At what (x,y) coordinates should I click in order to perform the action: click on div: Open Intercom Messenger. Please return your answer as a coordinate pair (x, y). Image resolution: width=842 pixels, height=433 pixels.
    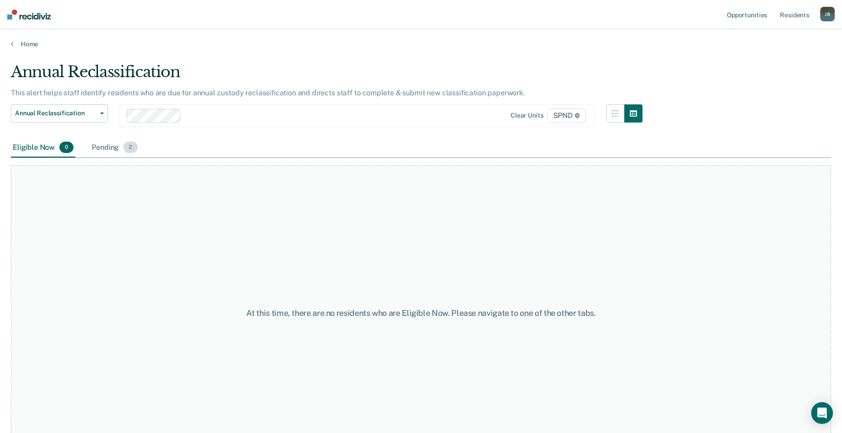
    Looking at the image, I should click on (822, 413).